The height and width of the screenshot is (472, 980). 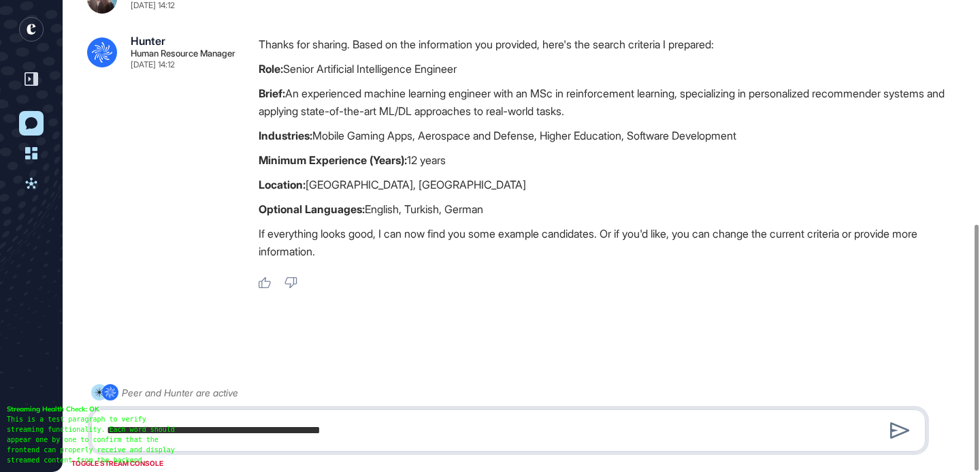 I want to click on strong: Minimum Experience (Years):, so click(x=333, y=160).